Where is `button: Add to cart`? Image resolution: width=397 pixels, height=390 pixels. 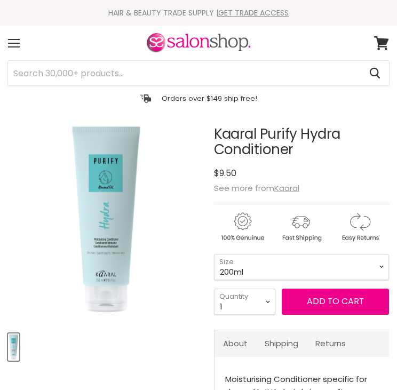 button: Add to cart is located at coordinates (335, 302).